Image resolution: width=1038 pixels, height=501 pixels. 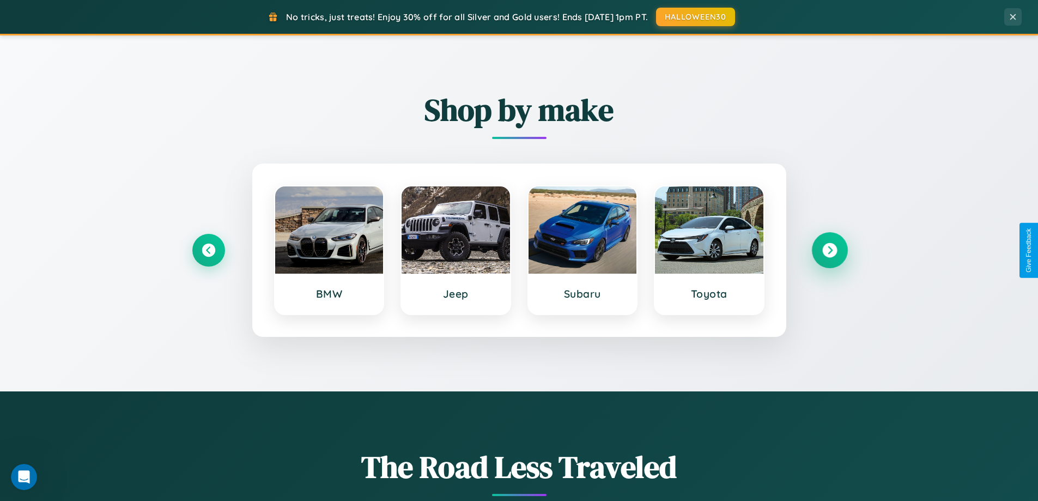 What do you see at coordinates (695, 17) in the screenshot?
I see `button: HALLOWEEN30` at bounding box center [695, 17].